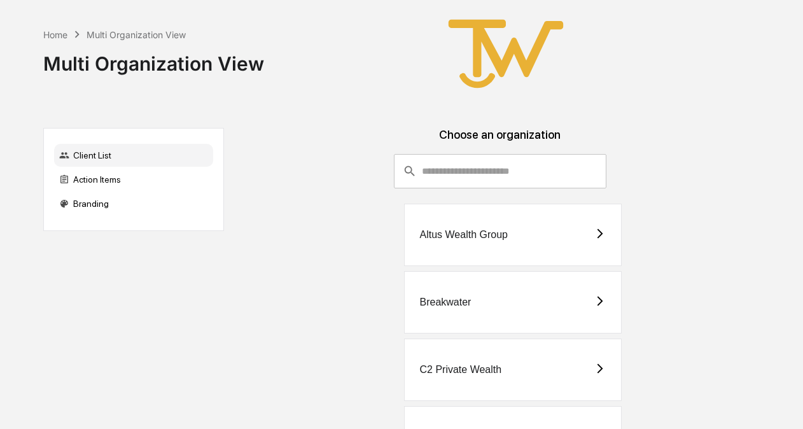  Describe the element at coordinates (461, 370) in the screenshot. I see `div: C2 Private Wealth` at that location.